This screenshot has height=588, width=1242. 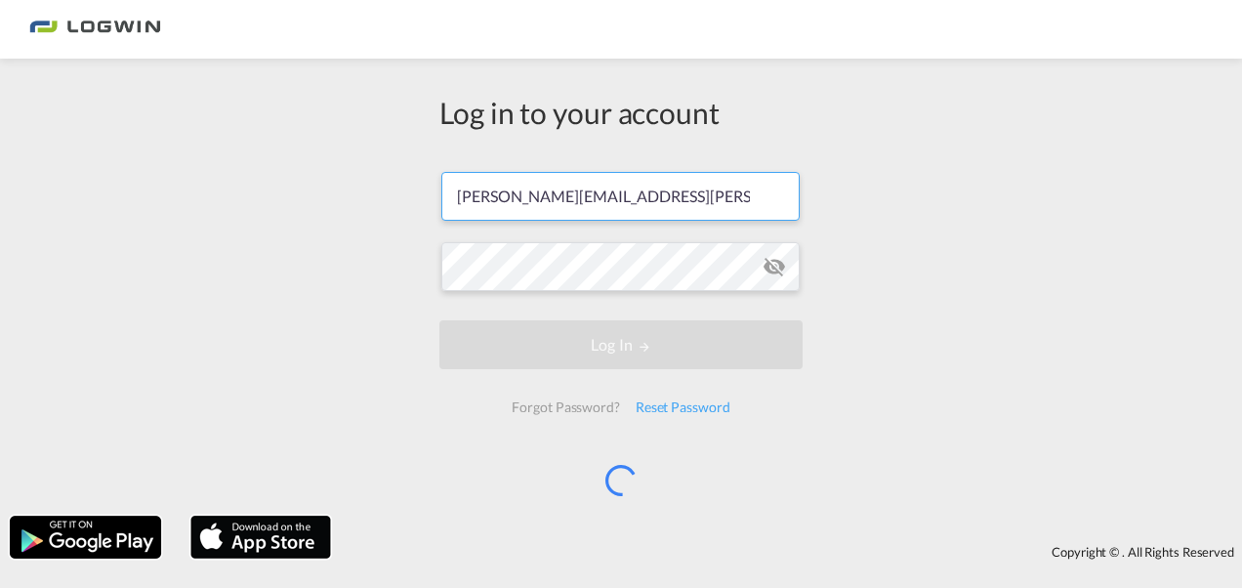 What do you see at coordinates (621, 345) in the screenshot?
I see `button: LOGIN` at bounding box center [621, 345].